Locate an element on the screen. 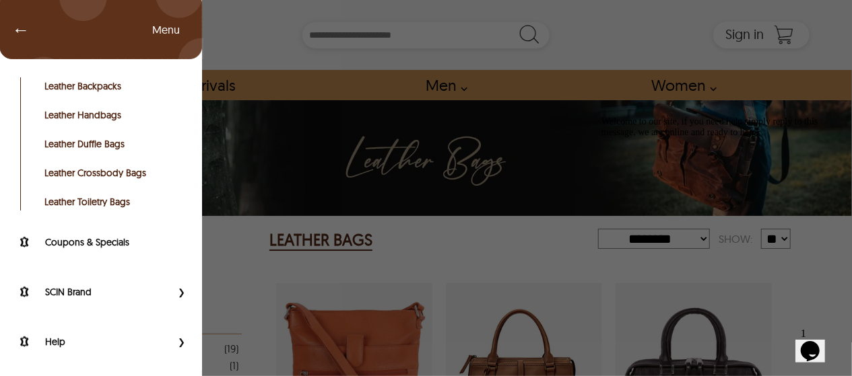  a: Shop Leather Crossbody Bags is located at coordinates (112, 173).